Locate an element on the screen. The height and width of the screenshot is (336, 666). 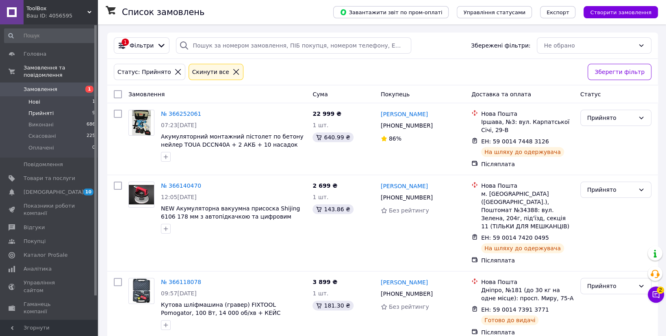
a: Акумуляторний монтажний пістолет по бетону нейлер TOUA DCCN40A + 2 АКБ + 10 насадок is located at coordinates (232, 141).